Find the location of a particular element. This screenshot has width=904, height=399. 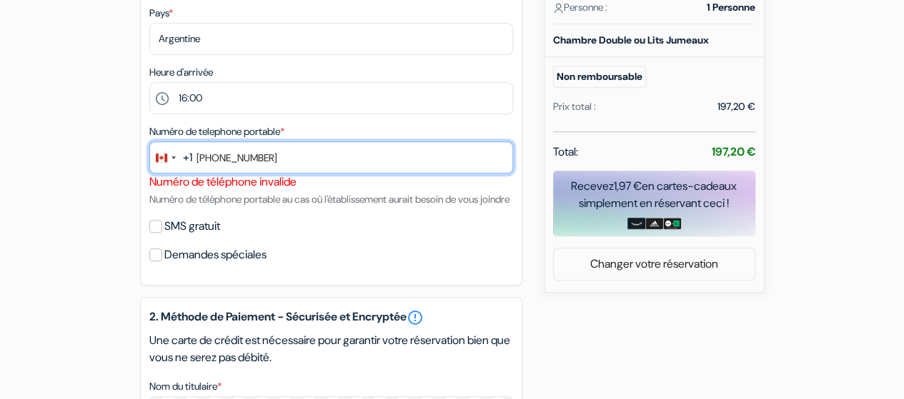

b: Chambre Double ou Lits Jumeaux is located at coordinates (631, 40).